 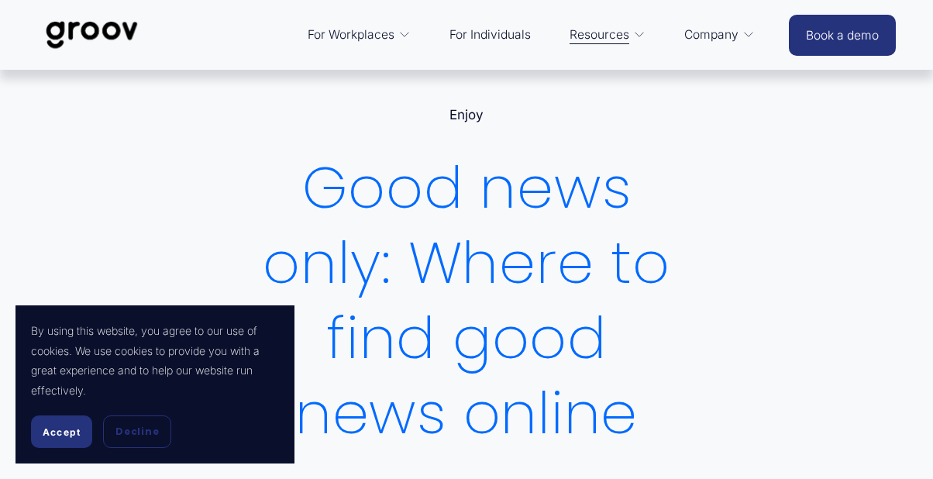 What do you see at coordinates (599, 35) in the screenshot?
I see `span: Resources` at bounding box center [599, 35].